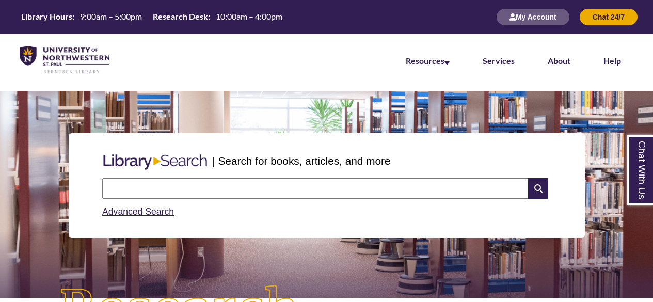 This screenshot has width=653, height=302. I want to click on th: Research Desk:, so click(180, 17).